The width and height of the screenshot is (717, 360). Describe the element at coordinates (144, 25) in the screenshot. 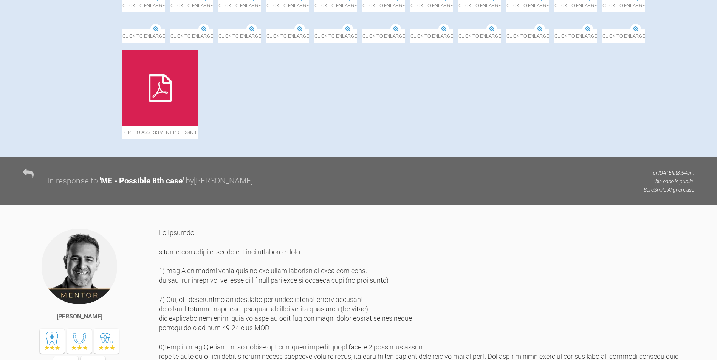

I see `img: UR8-LR5.jpg` at that location.